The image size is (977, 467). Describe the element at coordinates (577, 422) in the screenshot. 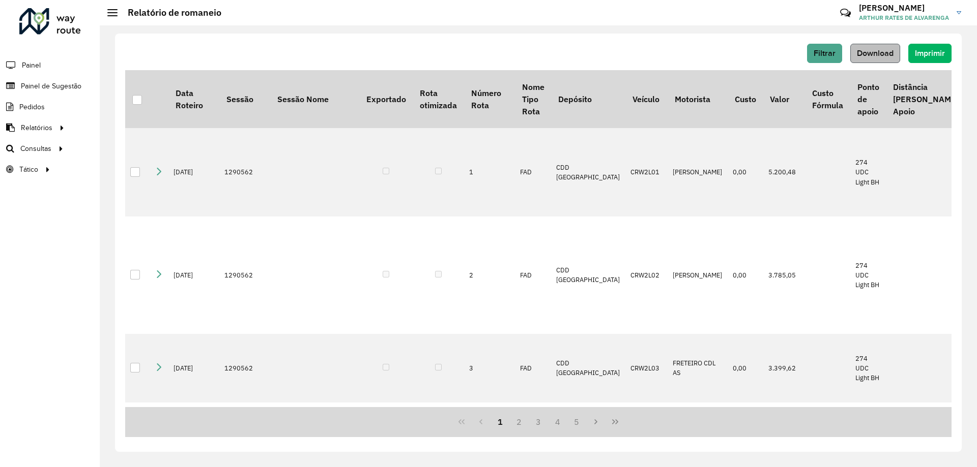

I see `button: 5` at that location.